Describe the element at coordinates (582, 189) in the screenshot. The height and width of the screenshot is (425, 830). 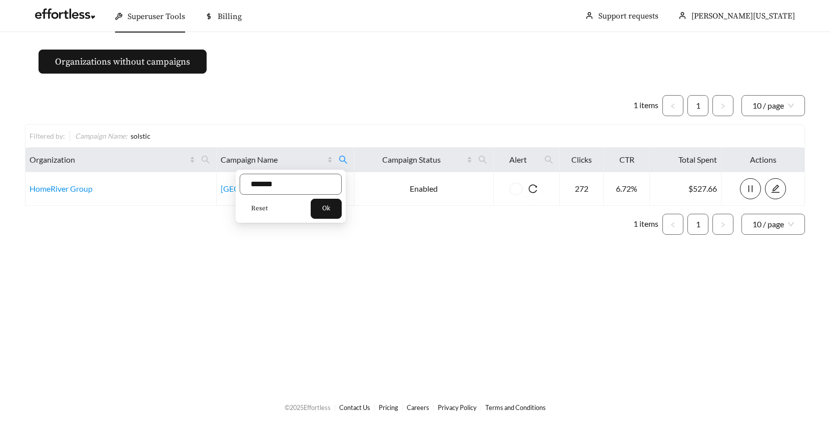
I see `td: 272` at that location.